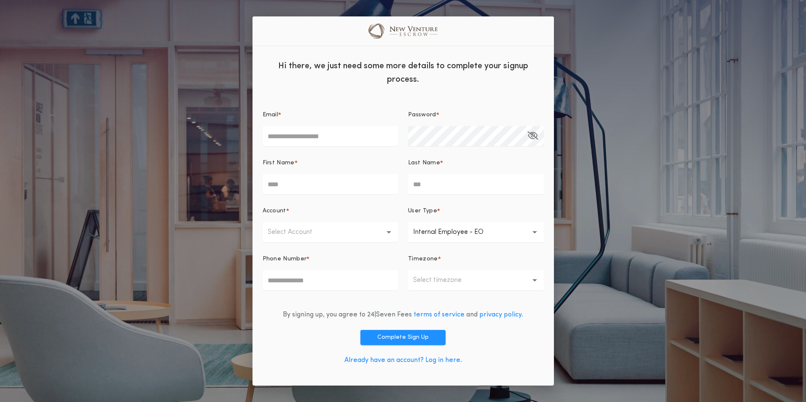 This screenshot has height=402, width=806. Describe the element at coordinates (476, 136) in the screenshot. I see `input: Password*` at that location.